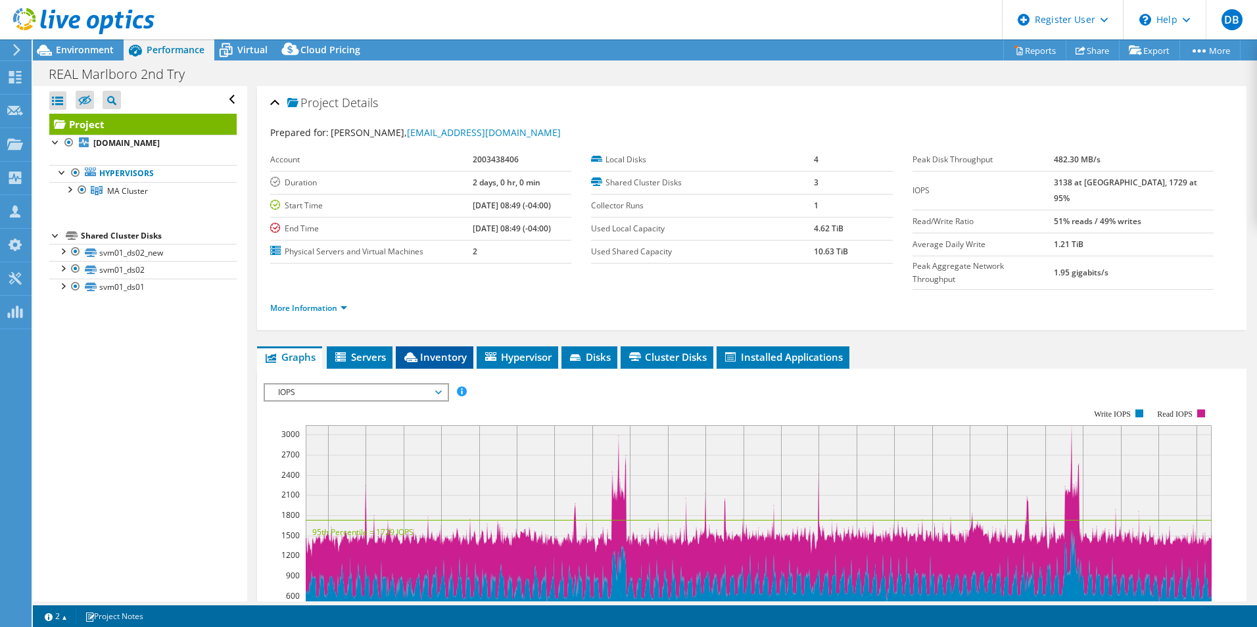 This screenshot has height=627, width=1257. I want to click on a: svm01_ds02_new, so click(143, 252).